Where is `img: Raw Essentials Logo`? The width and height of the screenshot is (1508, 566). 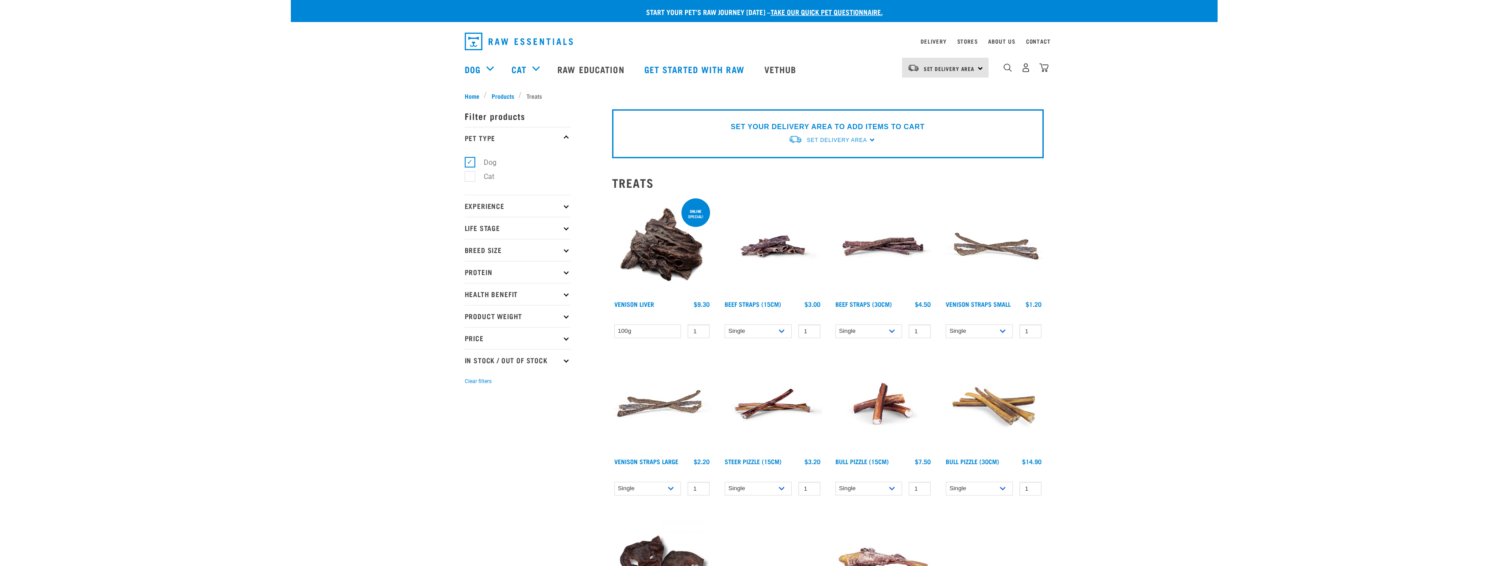 img: Raw Essentials Logo is located at coordinates (518, 41).